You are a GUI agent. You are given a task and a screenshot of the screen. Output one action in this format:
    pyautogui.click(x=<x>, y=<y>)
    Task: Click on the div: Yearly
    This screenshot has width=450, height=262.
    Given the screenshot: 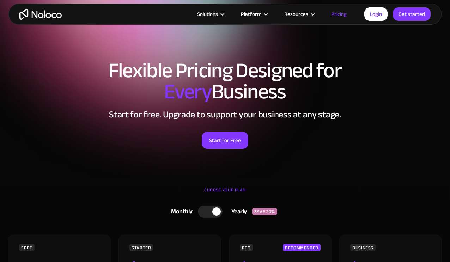 What is the action you would take?
    pyautogui.click(x=237, y=212)
    